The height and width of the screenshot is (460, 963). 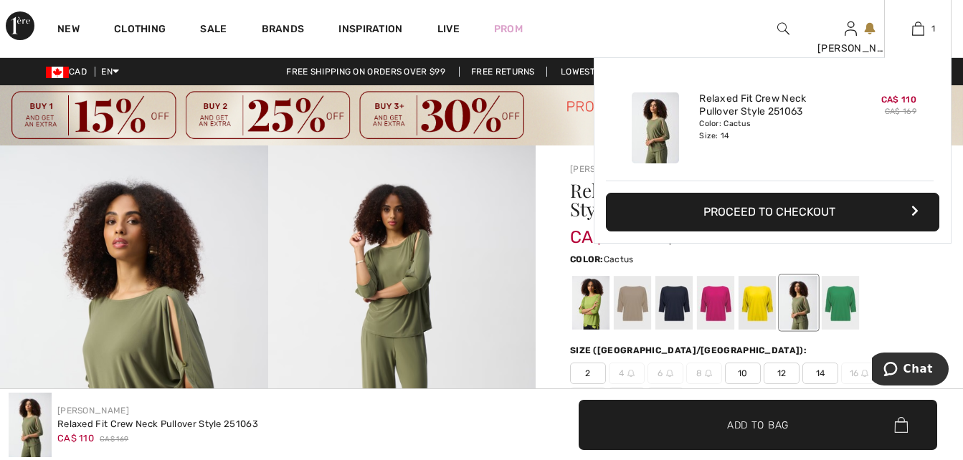 What do you see at coordinates (283, 30) in the screenshot?
I see `a: Brands` at bounding box center [283, 30].